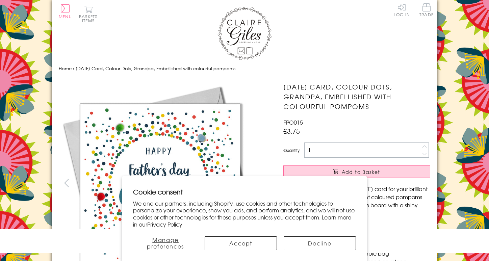 This screenshot has height=261, width=489. I want to click on button: Decline, so click(320, 243).